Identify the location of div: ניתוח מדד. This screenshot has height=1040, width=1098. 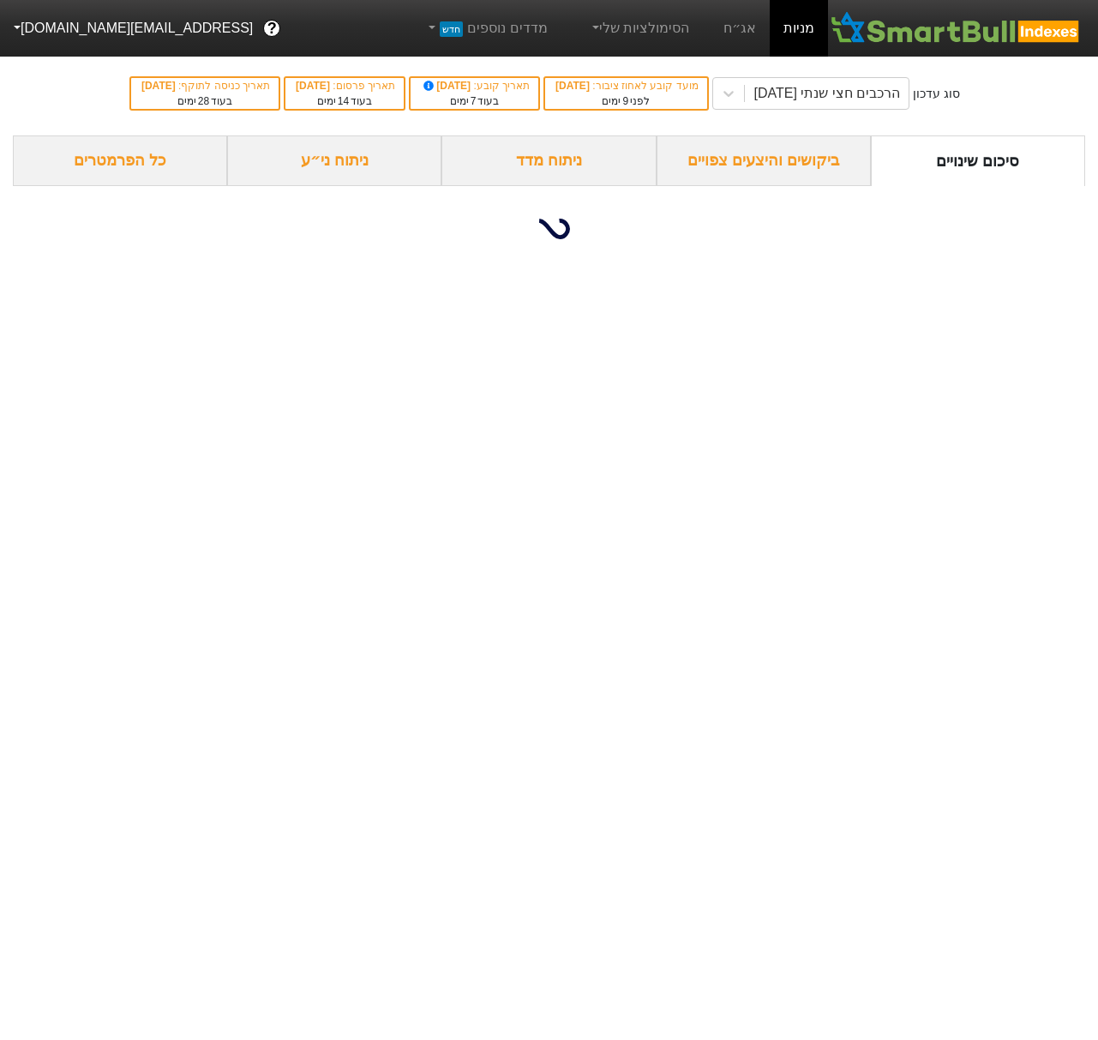
(549, 160).